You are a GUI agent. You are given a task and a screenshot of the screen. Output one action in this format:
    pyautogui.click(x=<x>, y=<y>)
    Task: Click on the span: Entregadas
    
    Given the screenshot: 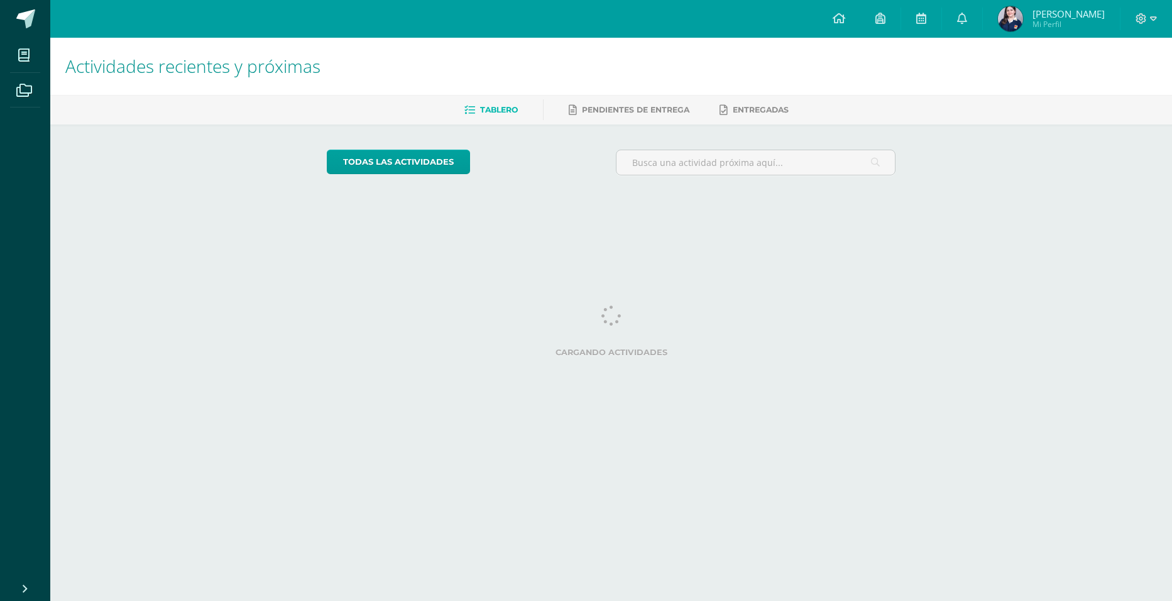 What is the action you would take?
    pyautogui.click(x=760, y=109)
    